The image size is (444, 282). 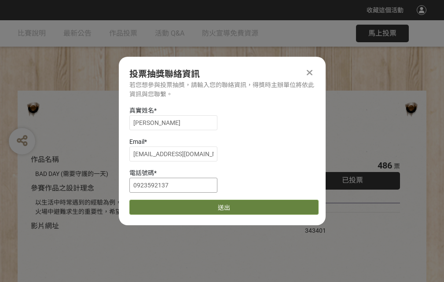 What do you see at coordinates (169, 33) in the screenshot?
I see `a: 活動 Q&A` at bounding box center [169, 33].